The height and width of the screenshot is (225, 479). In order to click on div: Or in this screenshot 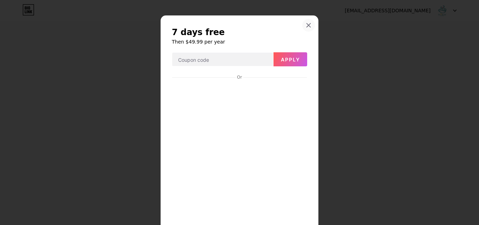, I will do `click(240, 77)`.